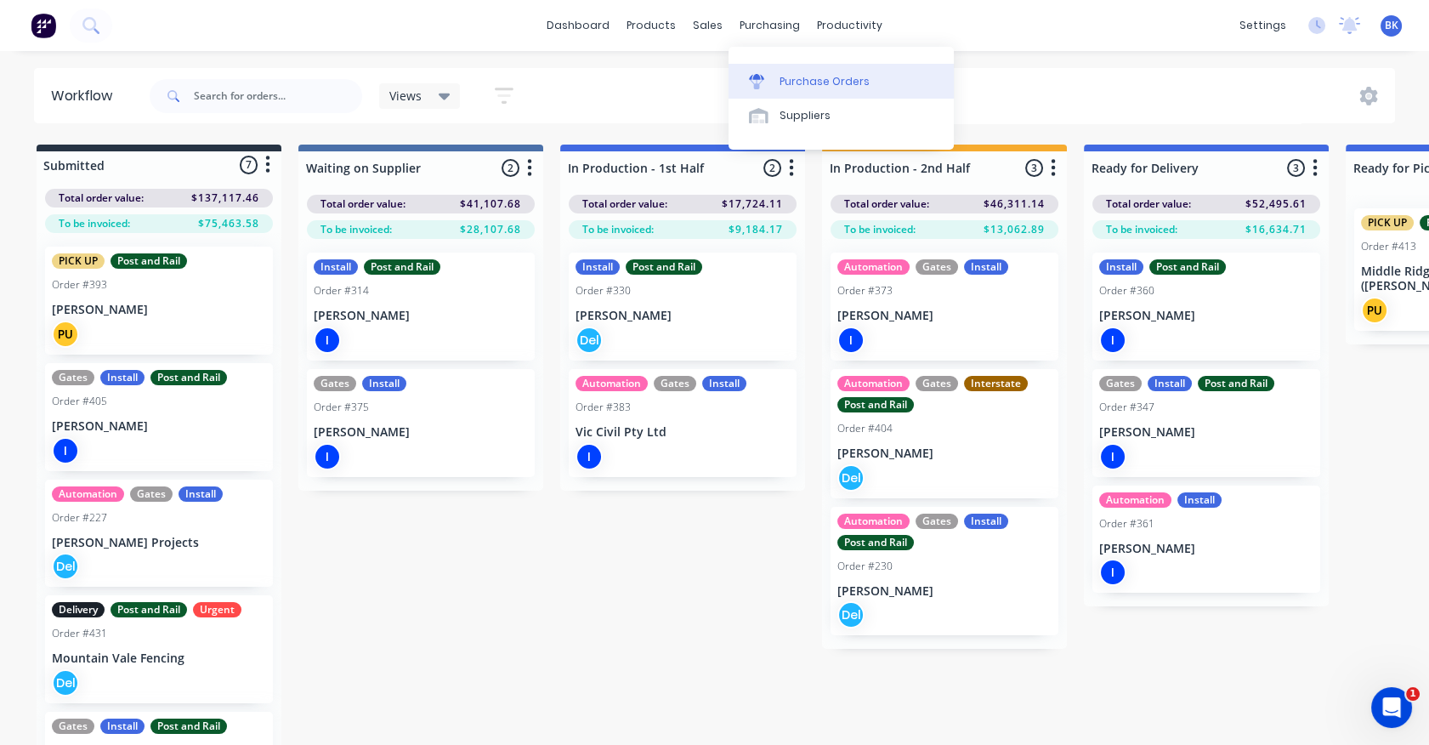 This screenshot has height=745, width=1429. I want to click on div: Order #373, so click(864, 291).